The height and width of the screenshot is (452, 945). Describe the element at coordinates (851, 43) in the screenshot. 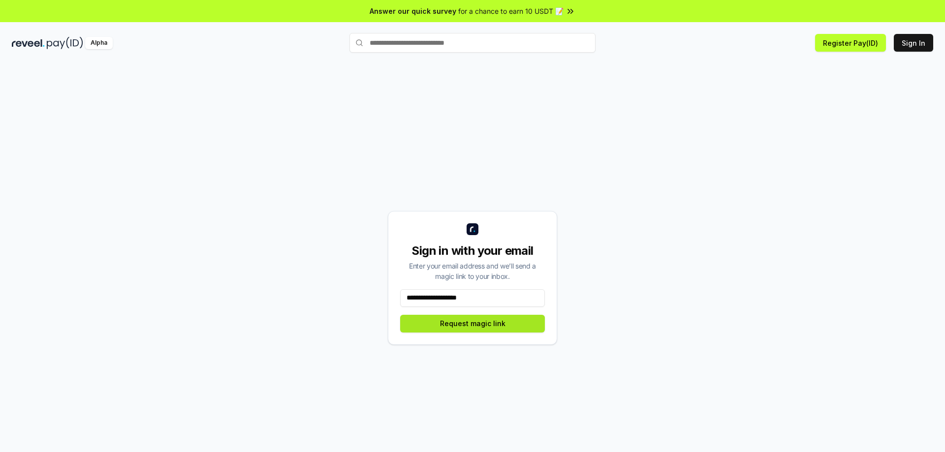

I see `button: Register Pay(ID)` at that location.